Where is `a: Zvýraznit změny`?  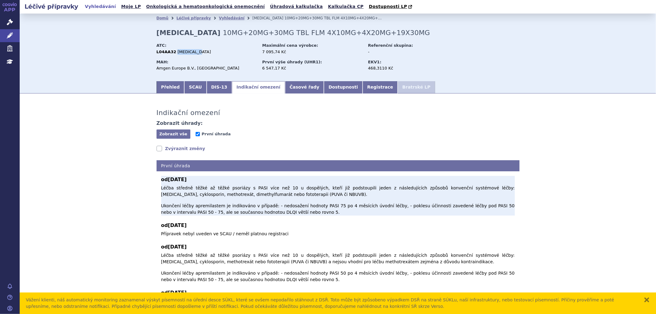 a: Zvýraznit změny is located at coordinates (181, 148).